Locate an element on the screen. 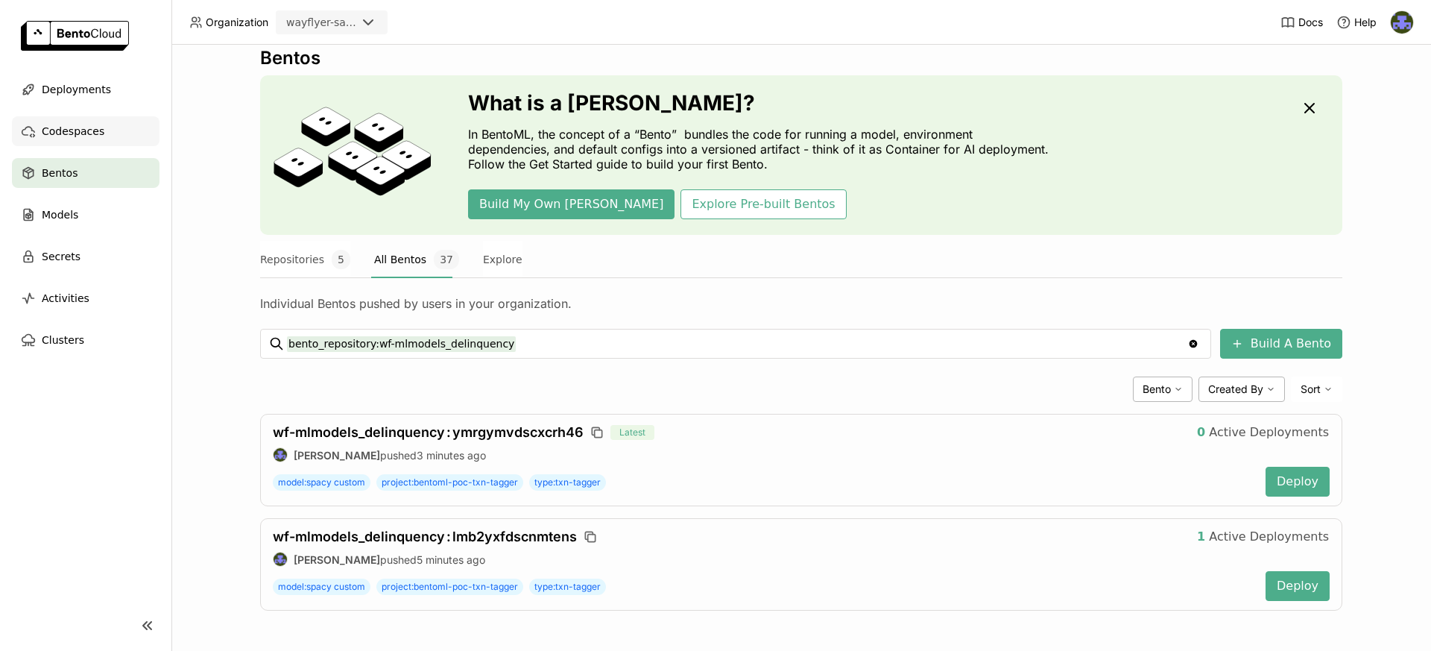  span: 5 minutes ago is located at coordinates (451, 559).